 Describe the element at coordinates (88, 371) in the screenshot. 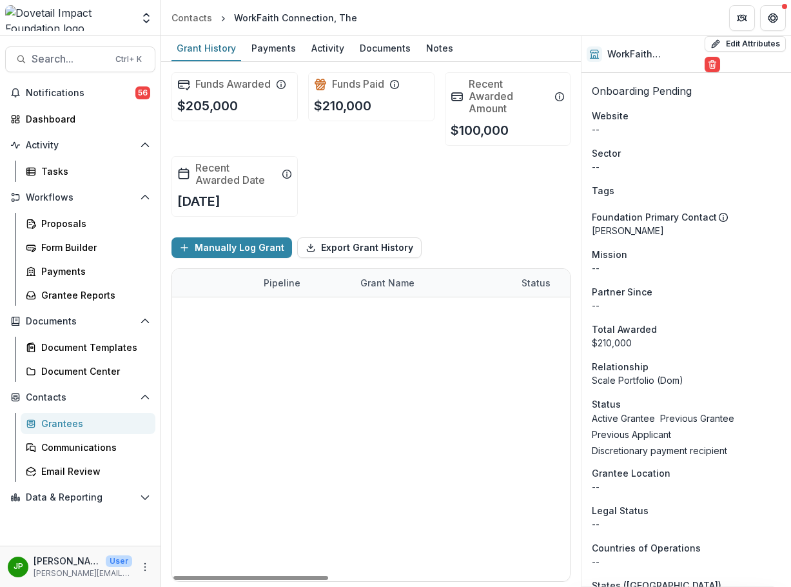

I see `a: Document Center` at that location.